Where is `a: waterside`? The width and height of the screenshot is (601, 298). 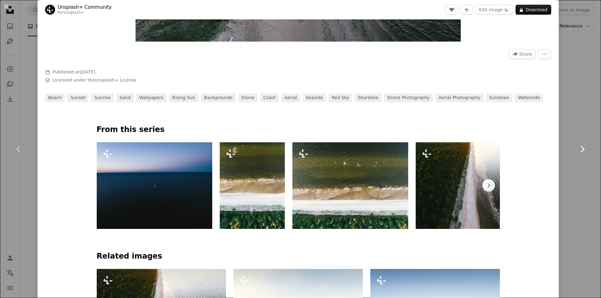
a: waterside is located at coordinates (529, 98).